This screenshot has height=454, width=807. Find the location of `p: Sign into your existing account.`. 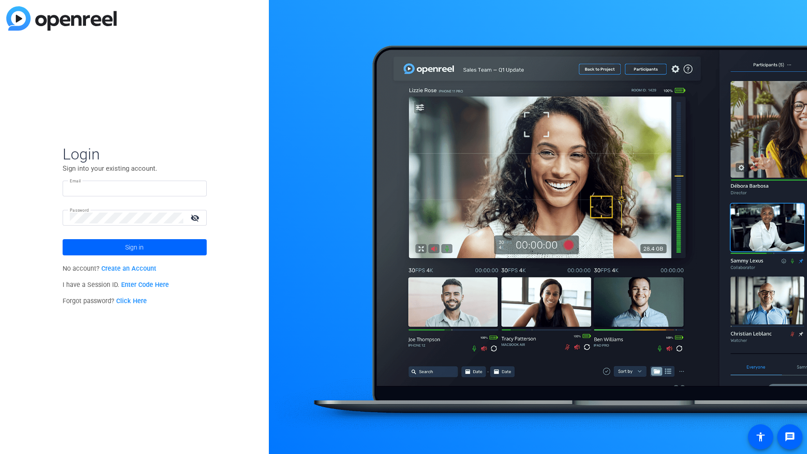

p: Sign into your existing account. is located at coordinates (135, 169).